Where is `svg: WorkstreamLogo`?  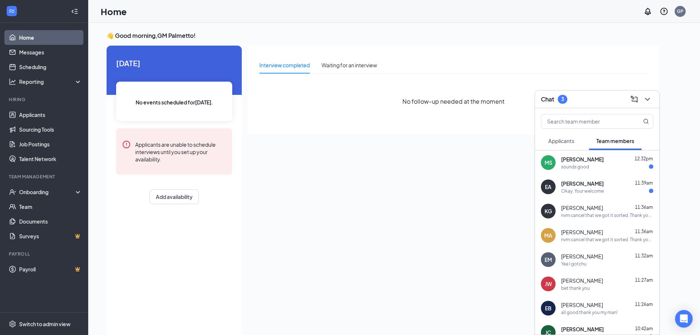
svg: WorkstreamLogo is located at coordinates (12, 11).